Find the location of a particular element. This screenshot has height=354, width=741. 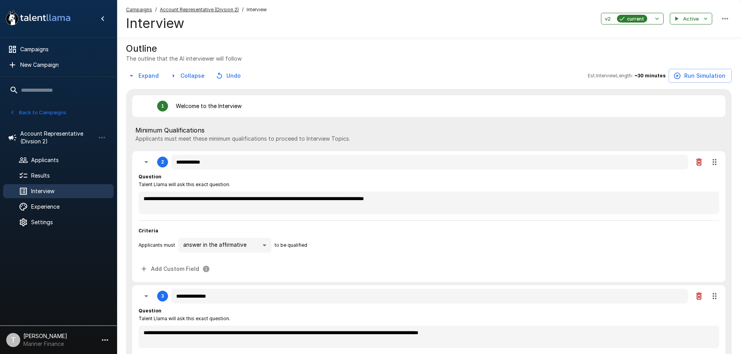

button: Expand is located at coordinates (144, 76).